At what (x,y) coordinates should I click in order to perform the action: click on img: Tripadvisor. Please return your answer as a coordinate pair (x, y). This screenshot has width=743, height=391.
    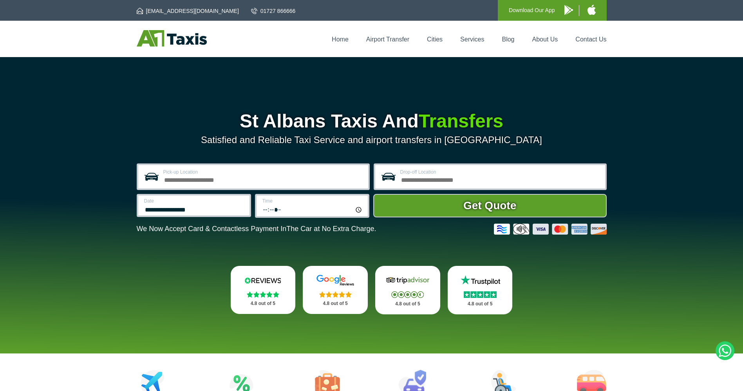
    Looking at the image, I should click on (407, 281).